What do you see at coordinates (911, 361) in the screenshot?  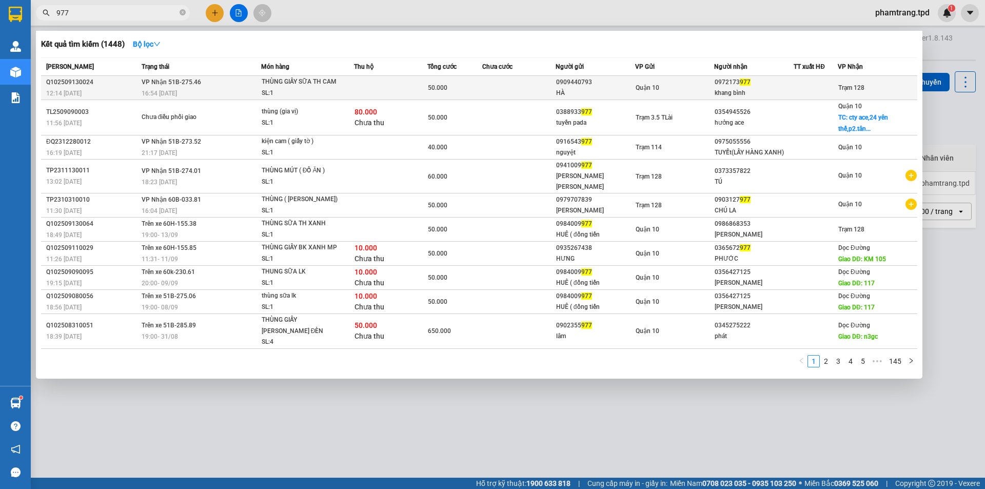 I see `button: right` at bounding box center [911, 361].